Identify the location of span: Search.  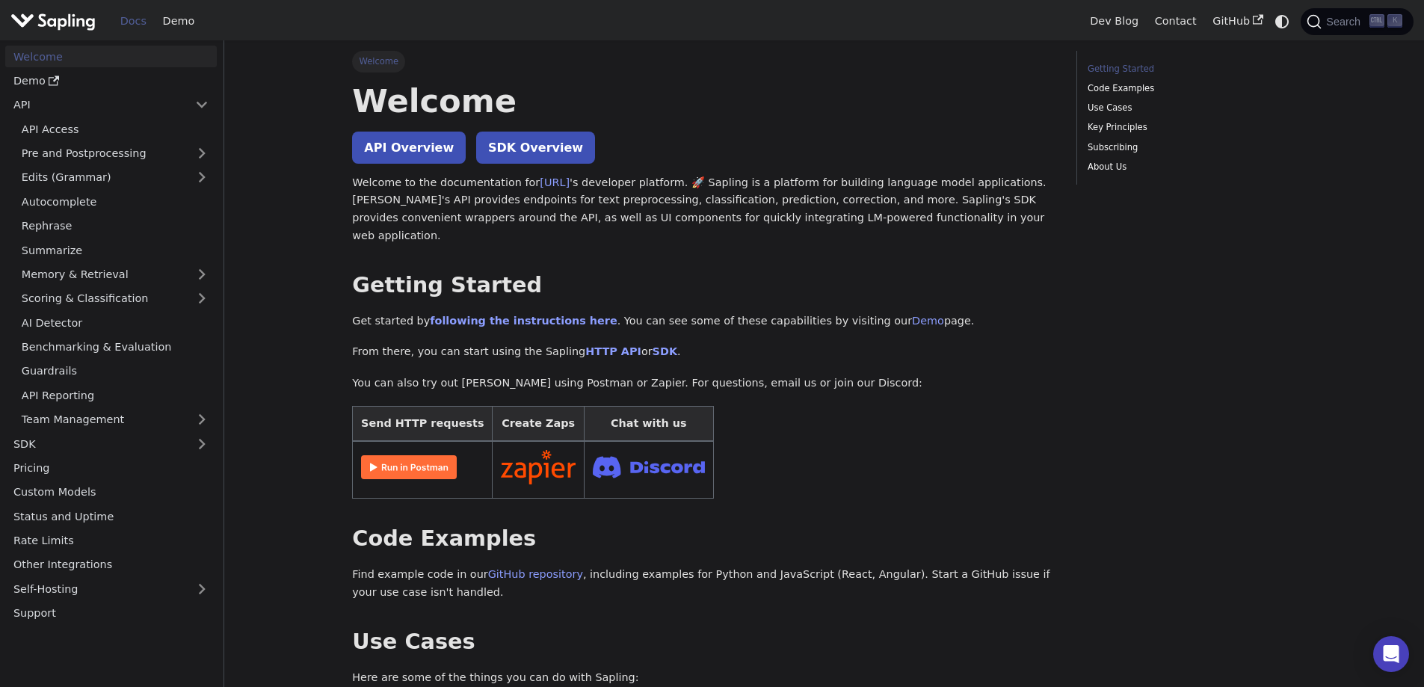
(1345, 22).